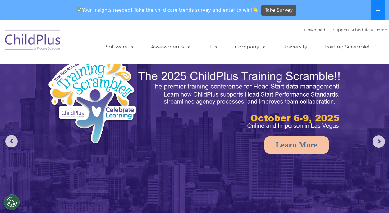  What do you see at coordinates (33, 41) in the screenshot?
I see `img: ChildPlus by Procare Solutions` at bounding box center [33, 41].